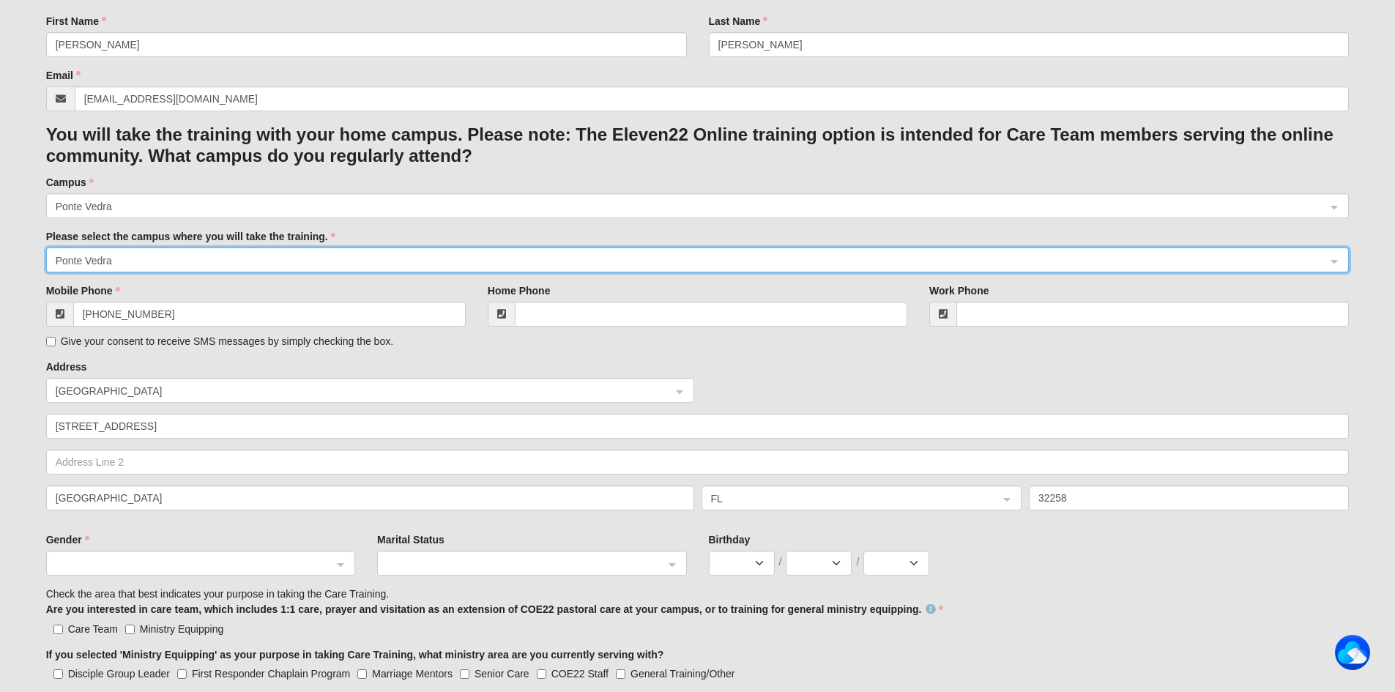  I want to click on input: Marriage Mentors, so click(362, 674).